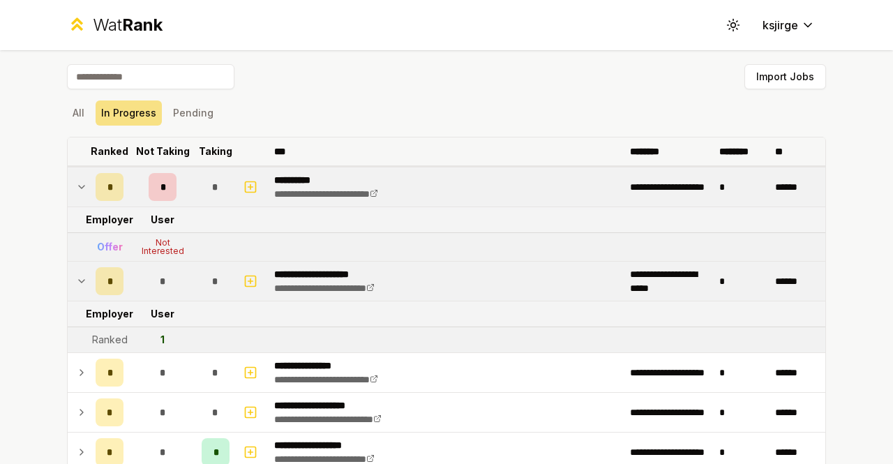 The image size is (893, 464). I want to click on div: Wat, so click(128, 25).